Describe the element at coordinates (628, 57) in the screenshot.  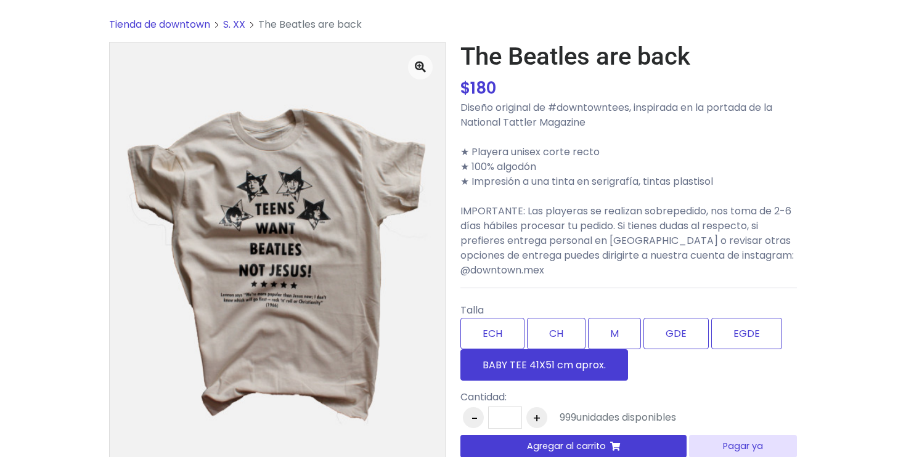
I see `h1: The Beatles are back` at that location.